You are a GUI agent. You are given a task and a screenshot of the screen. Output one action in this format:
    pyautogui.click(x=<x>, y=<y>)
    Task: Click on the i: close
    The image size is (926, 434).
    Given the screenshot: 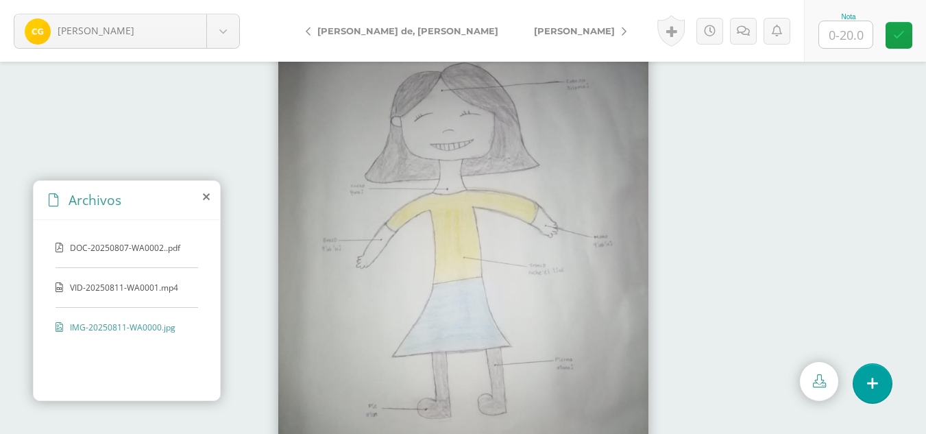 What is the action you would take?
    pyautogui.click(x=206, y=197)
    